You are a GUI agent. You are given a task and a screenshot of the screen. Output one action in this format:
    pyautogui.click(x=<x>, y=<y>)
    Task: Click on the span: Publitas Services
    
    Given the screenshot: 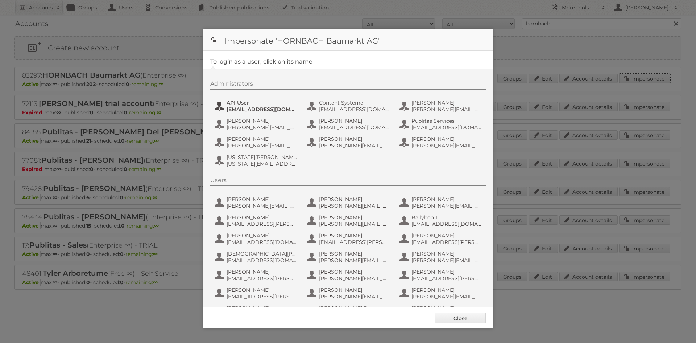 What is the action you would take?
    pyautogui.click(x=447, y=121)
    